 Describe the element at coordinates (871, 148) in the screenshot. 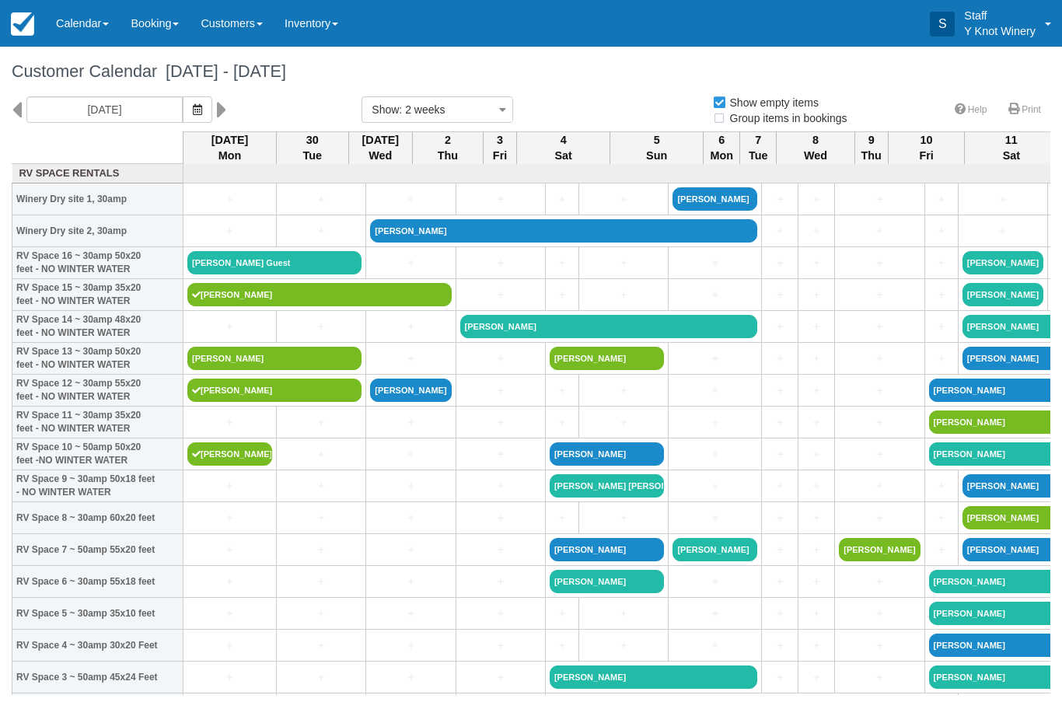

I see `th: 9 Thu` at that location.